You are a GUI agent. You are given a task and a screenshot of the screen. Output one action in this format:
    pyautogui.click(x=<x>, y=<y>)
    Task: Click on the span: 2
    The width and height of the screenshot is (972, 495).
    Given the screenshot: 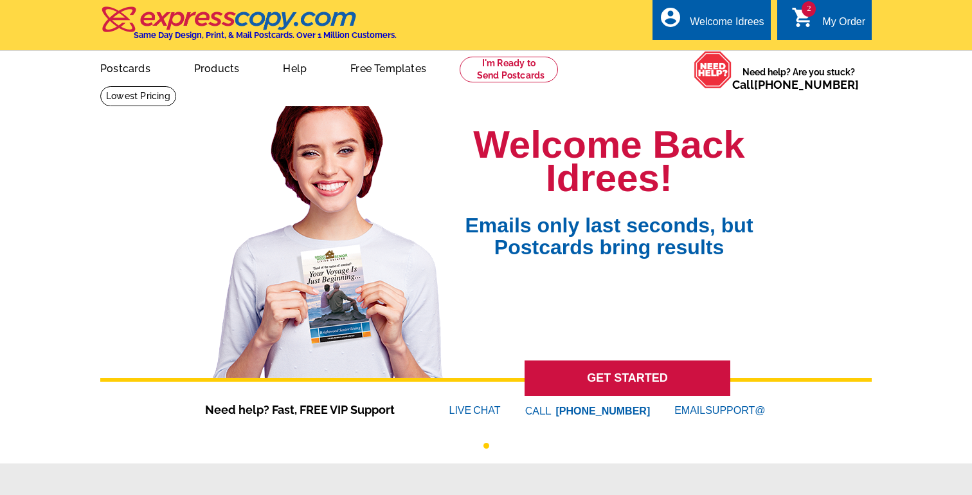 What is the action you would take?
    pyautogui.click(x=809, y=9)
    